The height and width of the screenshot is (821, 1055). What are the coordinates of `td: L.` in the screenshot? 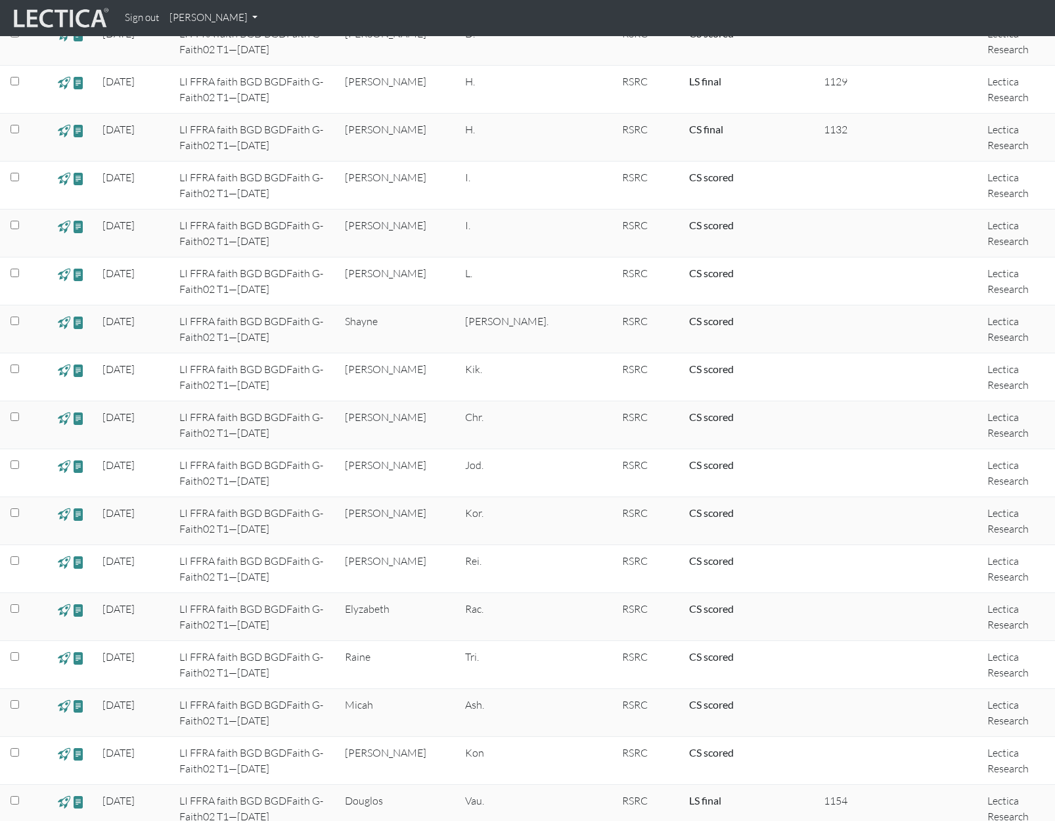 It's located at (506, 281).